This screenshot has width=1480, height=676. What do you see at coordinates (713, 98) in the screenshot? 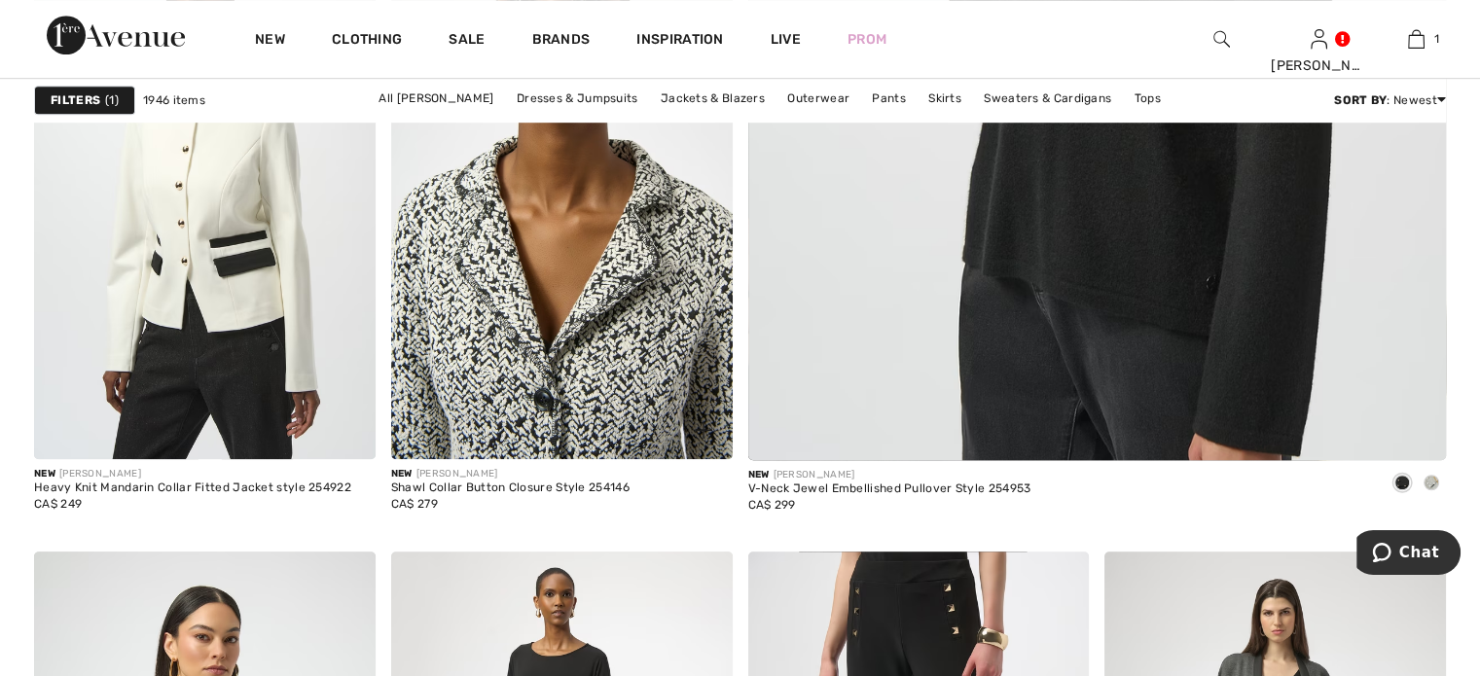
I see `a: Jackets & Blazers` at bounding box center [713, 98].